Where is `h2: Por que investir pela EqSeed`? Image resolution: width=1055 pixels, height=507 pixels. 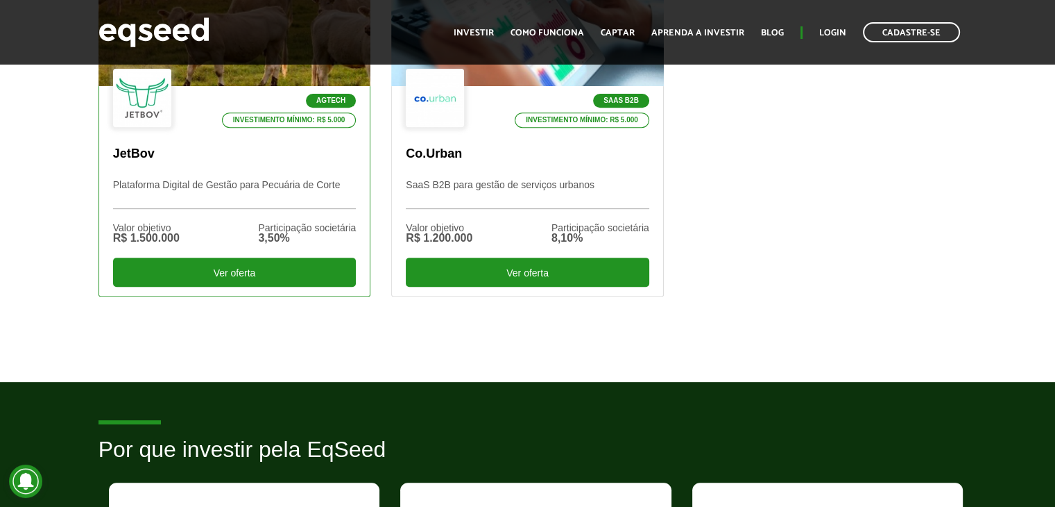
h2: Por que investir pela EqSeed is located at coordinates (528, 459).